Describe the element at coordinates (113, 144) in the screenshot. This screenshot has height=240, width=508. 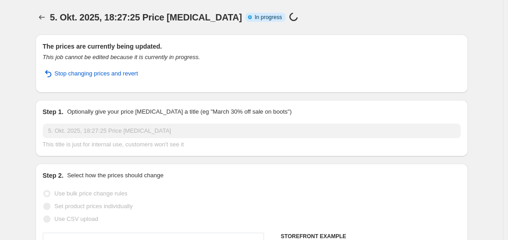
I see `span: This title is just for internal use, customers won't see it` at that location.